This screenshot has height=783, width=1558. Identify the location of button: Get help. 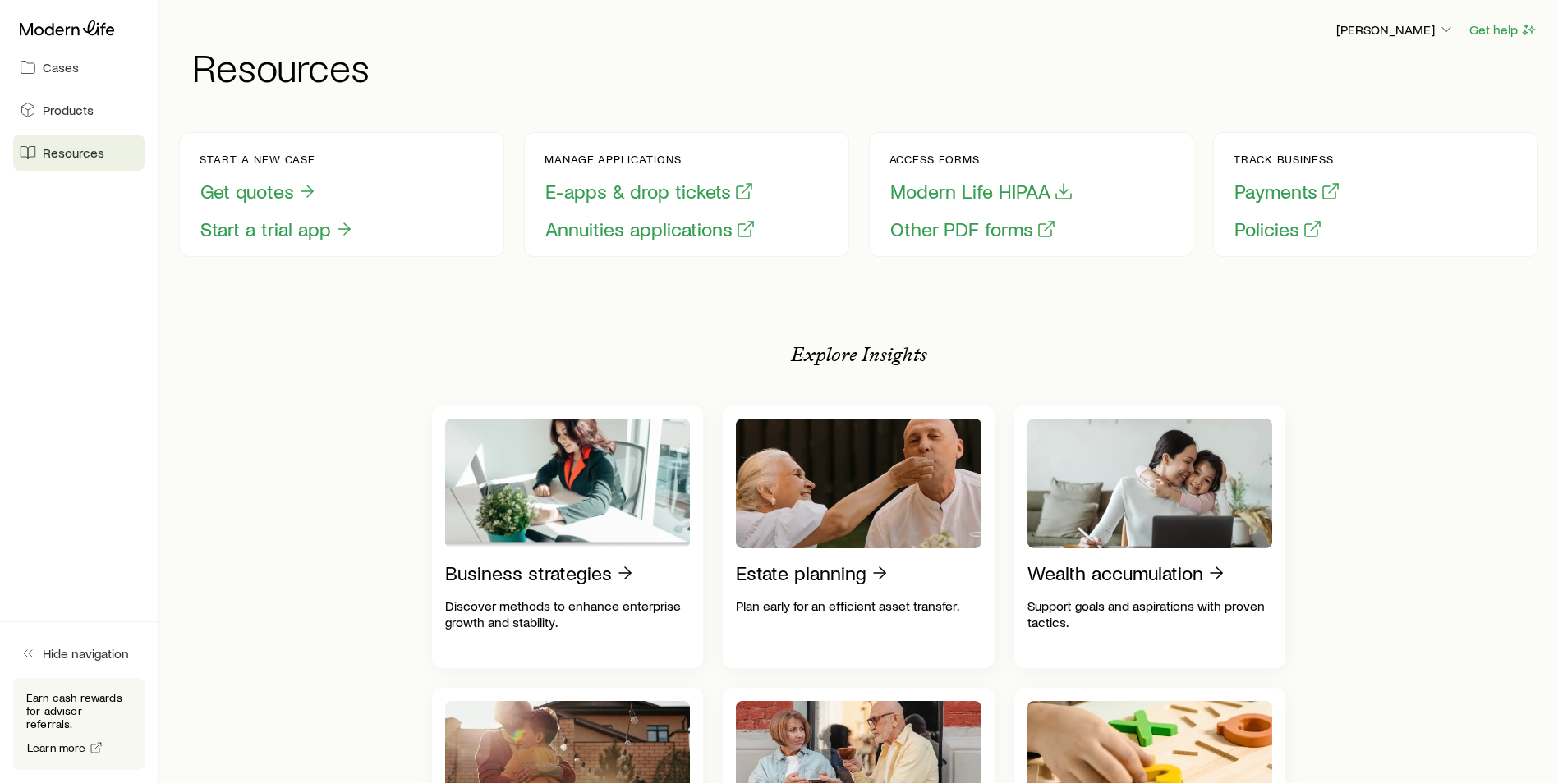
(1503, 30).